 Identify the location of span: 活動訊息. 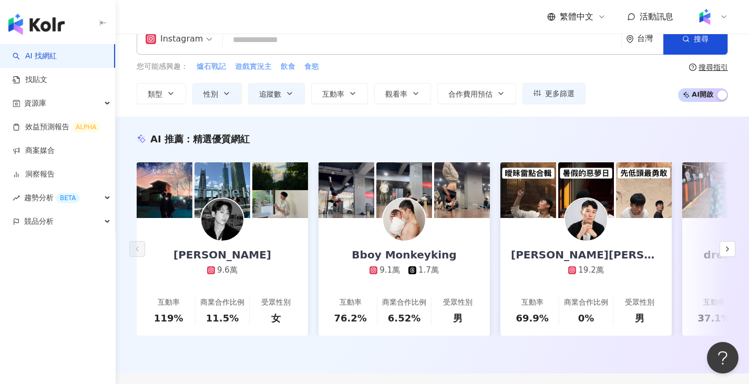
(656, 16).